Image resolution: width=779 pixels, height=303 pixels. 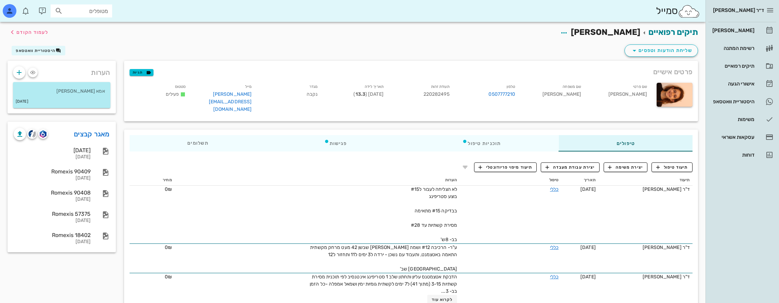 I want to click on img: SmileCloud logo, so click(x=689, y=11).